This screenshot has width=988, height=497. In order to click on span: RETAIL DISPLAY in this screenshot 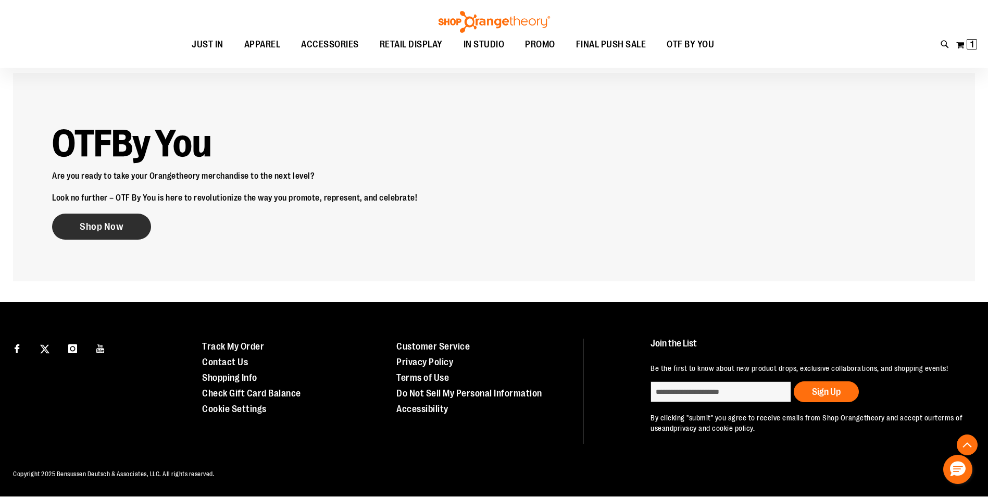, I will do `click(411, 44)`.